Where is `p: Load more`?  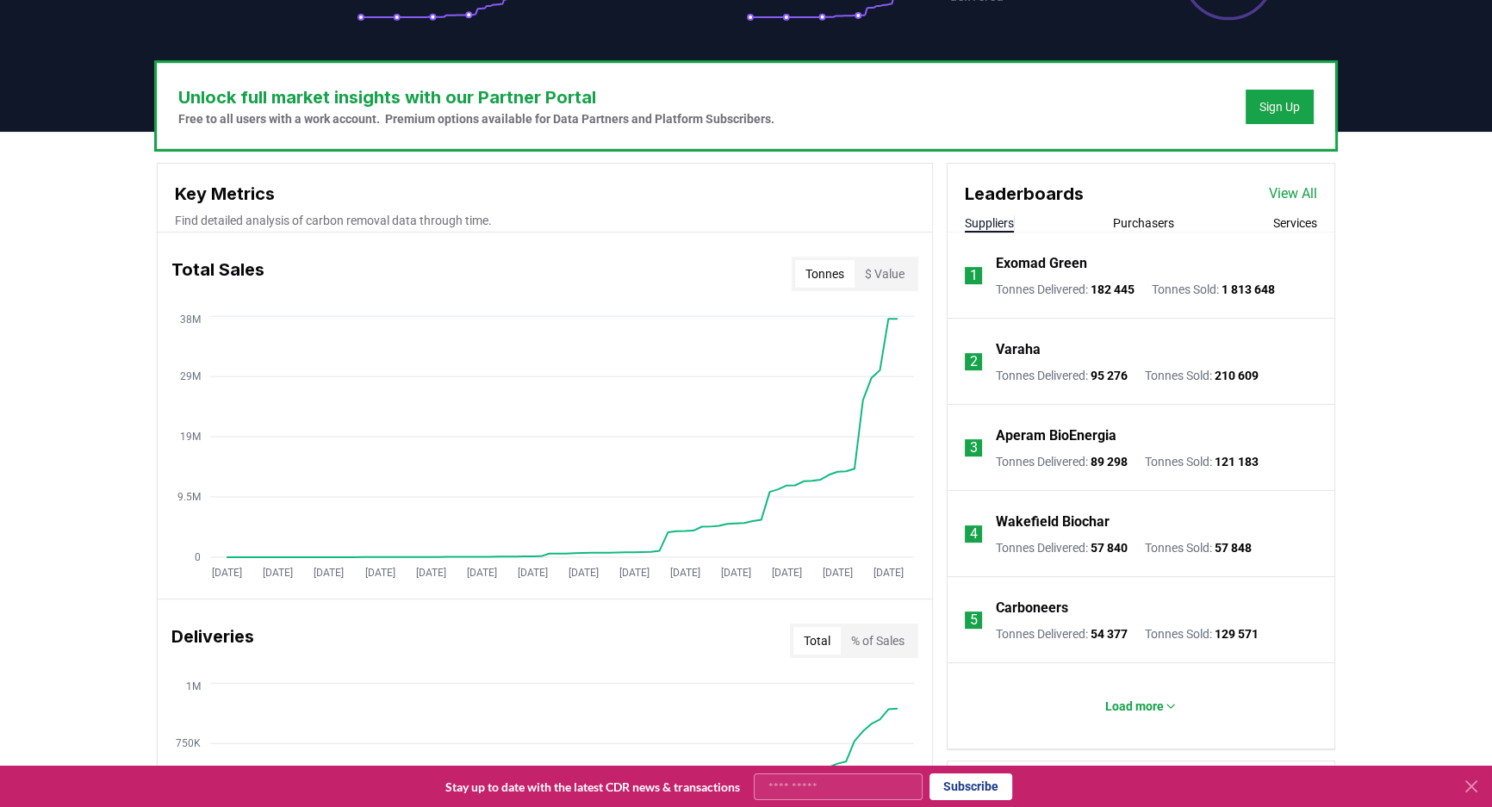
p: Load more is located at coordinates (1134, 706).